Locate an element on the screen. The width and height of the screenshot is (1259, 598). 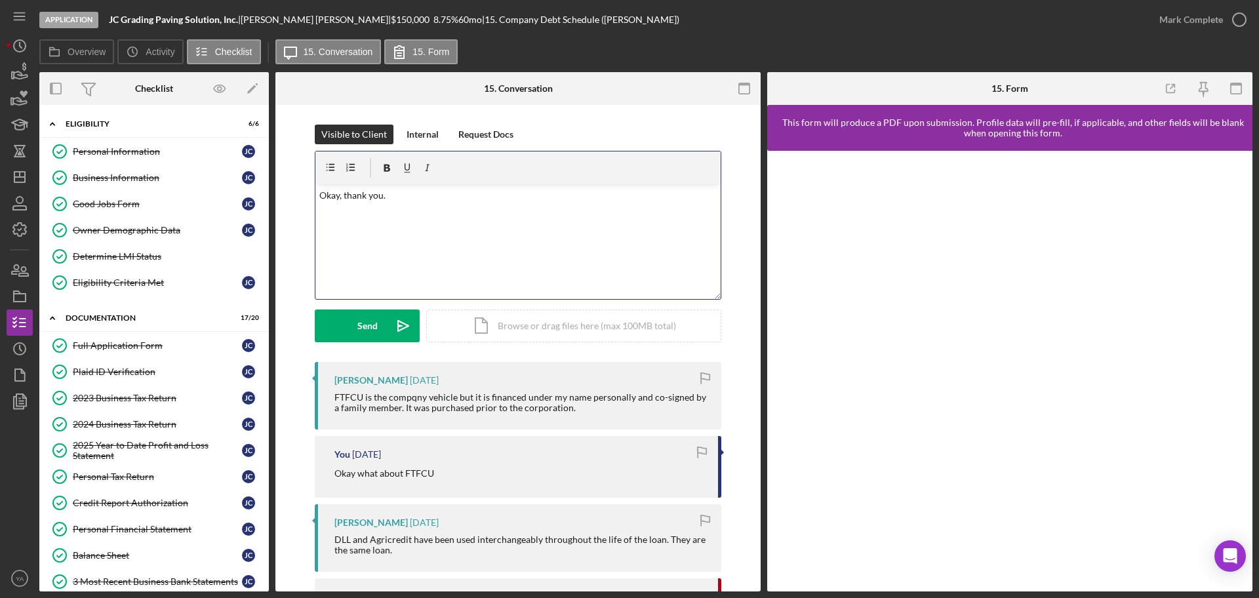
a: Eligibility Criteria MetJC is located at coordinates (154, 283).